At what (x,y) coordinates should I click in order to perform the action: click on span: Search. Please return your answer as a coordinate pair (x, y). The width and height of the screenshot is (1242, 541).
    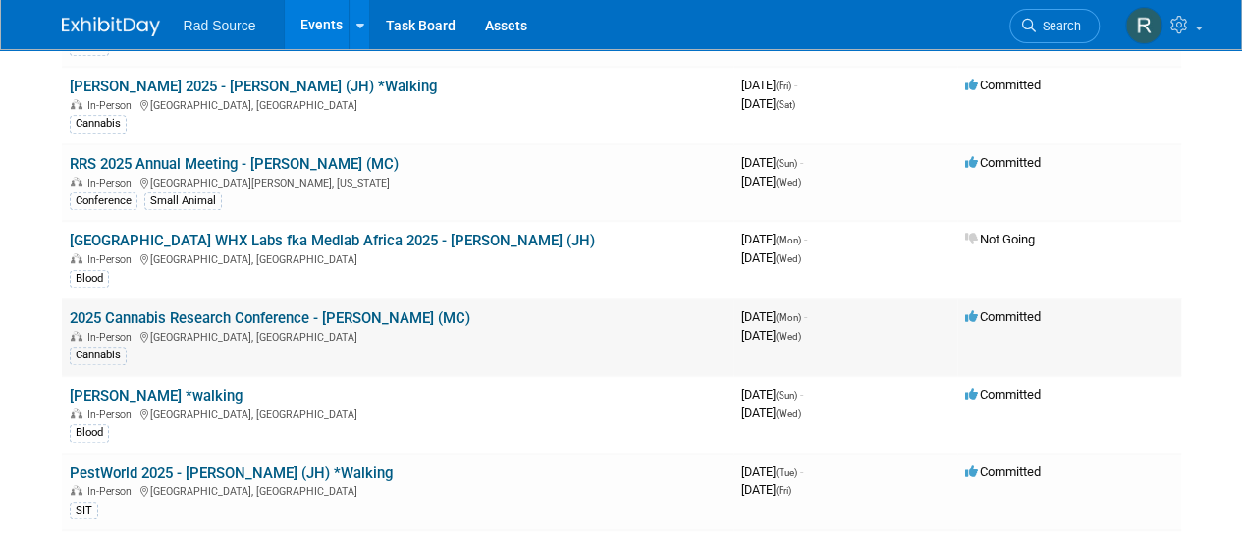
    Looking at the image, I should click on (1059, 26).